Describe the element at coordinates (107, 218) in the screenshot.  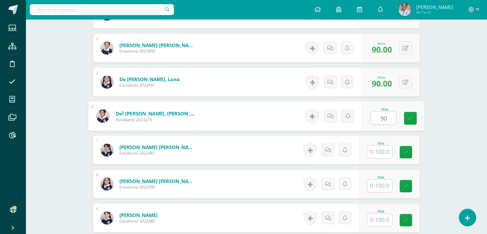
I see `img: 3de717b71faf6266694b4c6c1a9b1bfe.png` at that location.